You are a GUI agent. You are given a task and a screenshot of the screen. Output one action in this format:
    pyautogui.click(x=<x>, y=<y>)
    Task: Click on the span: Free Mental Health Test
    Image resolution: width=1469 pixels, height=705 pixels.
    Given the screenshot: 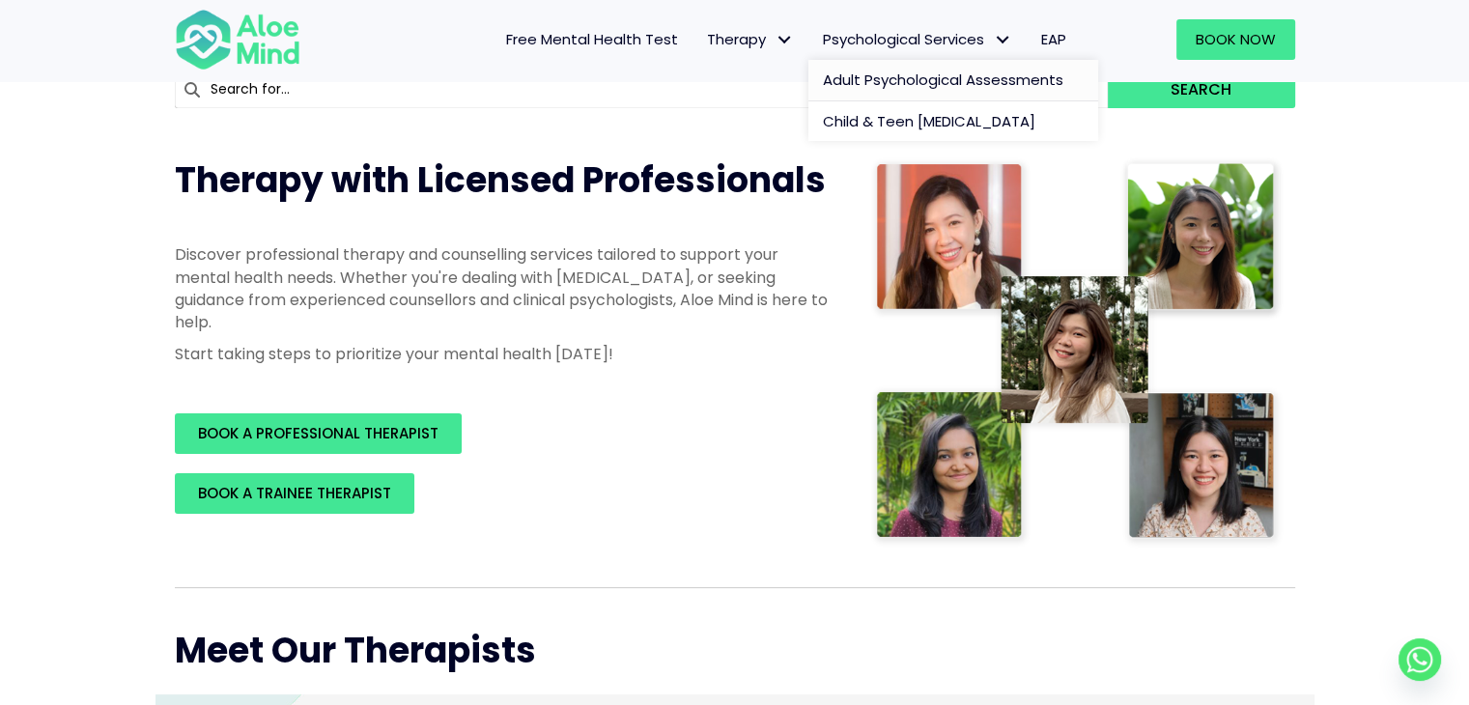 What is the action you would take?
    pyautogui.click(x=592, y=39)
    